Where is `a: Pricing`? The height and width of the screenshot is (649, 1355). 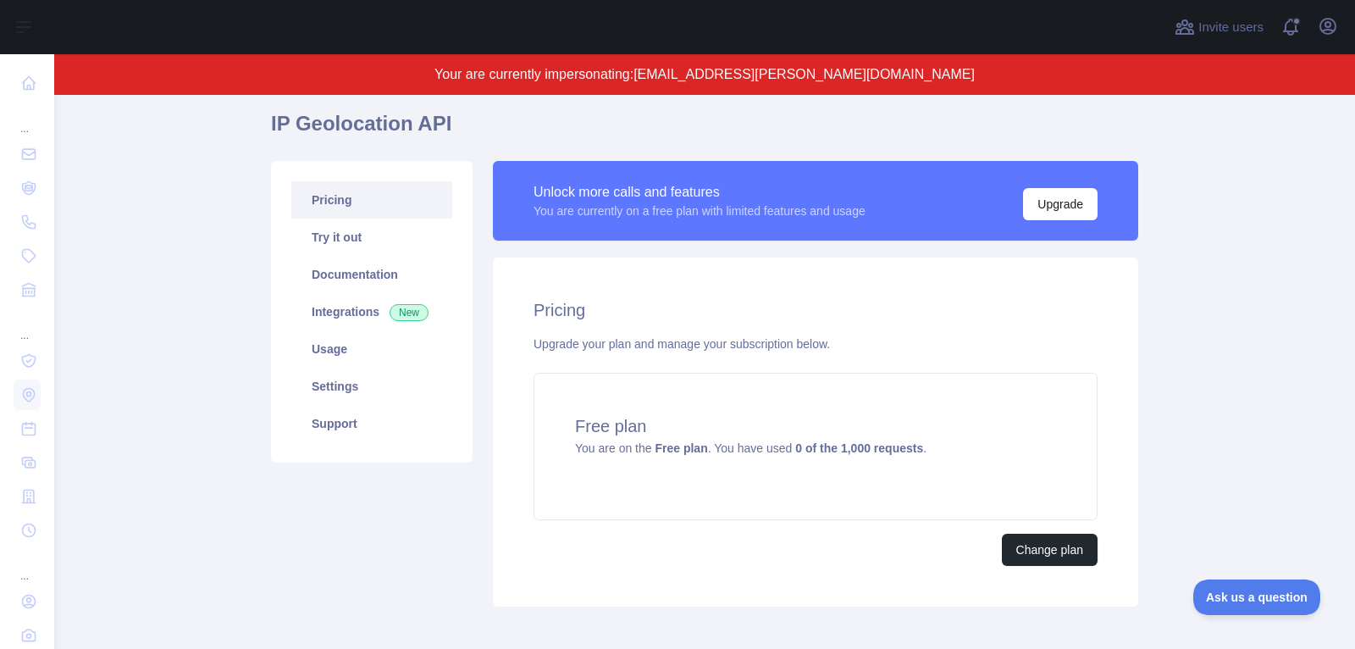 a: Pricing is located at coordinates (372, 200).